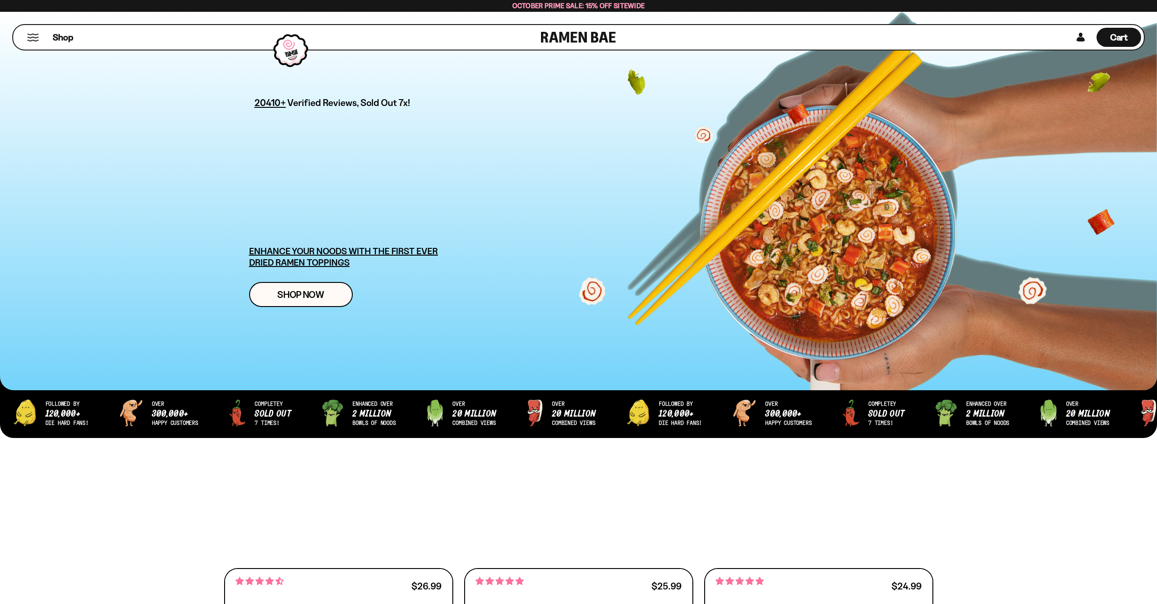 This screenshot has height=604, width=1157. What do you see at coordinates (270, 102) in the screenshot?
I see `span: 20410+` at bounding box center [270, 102].